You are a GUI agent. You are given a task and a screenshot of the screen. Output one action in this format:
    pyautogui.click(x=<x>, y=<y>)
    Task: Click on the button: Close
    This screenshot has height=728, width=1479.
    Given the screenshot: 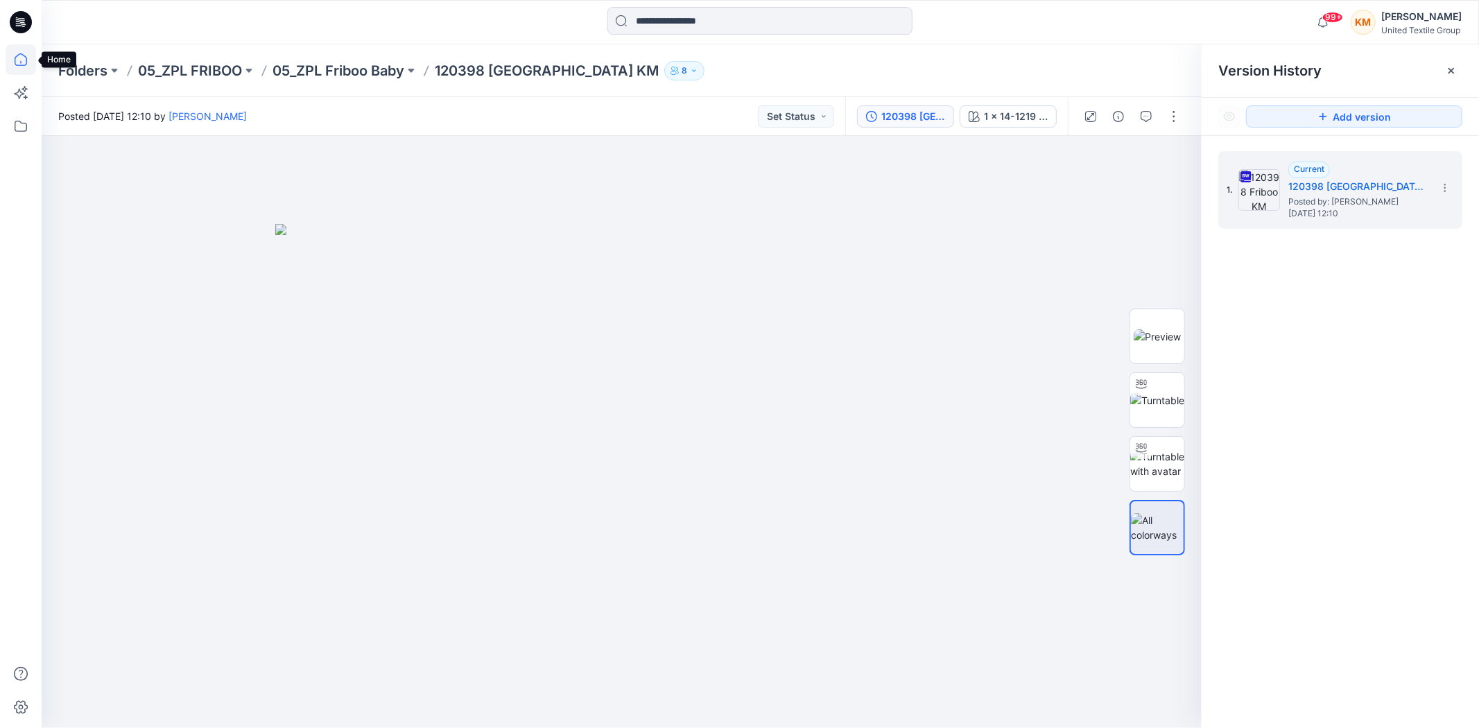 What is the action you would take?
    pyautogui.click(x=1452, y=71)
    